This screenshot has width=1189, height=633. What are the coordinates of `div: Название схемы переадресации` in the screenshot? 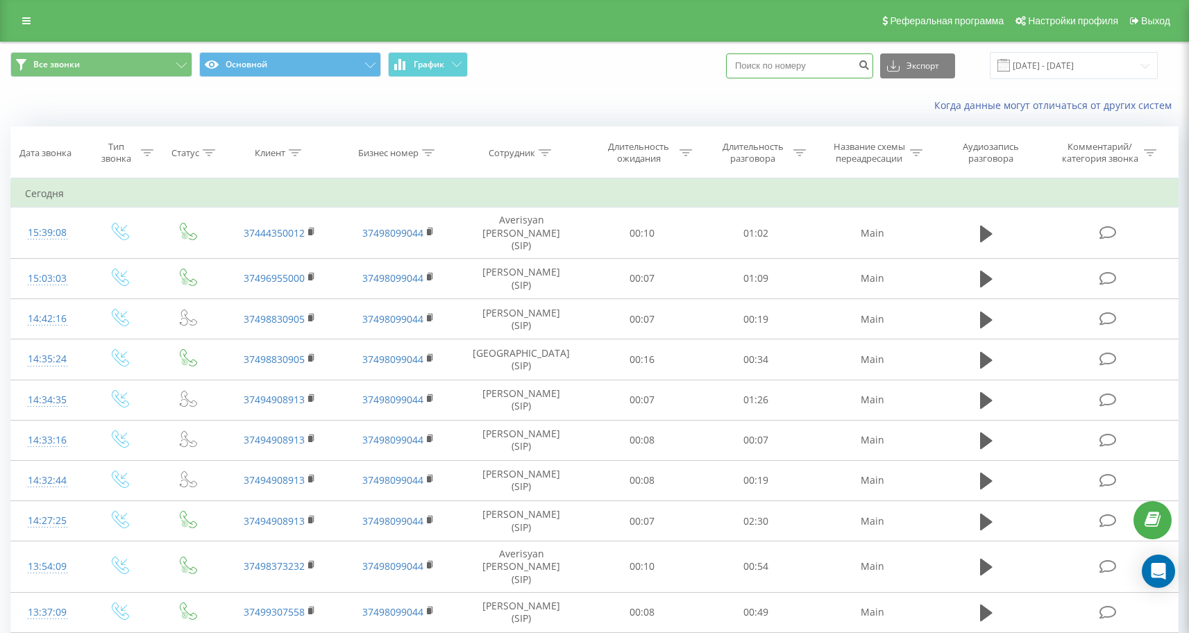 It's located at (869, 153).